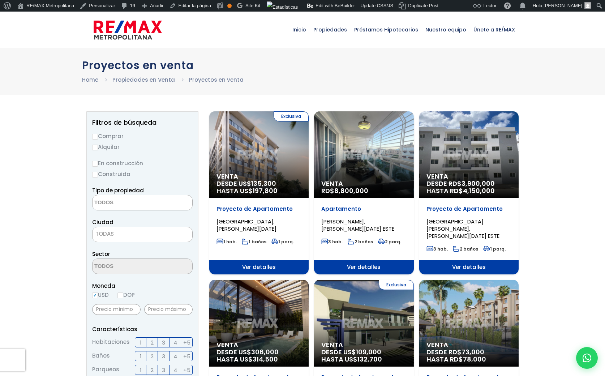  What do you see at coordinates (253, 5) in the screenshot?
I see `span: Site Kit` at bounding box center [253, 5].